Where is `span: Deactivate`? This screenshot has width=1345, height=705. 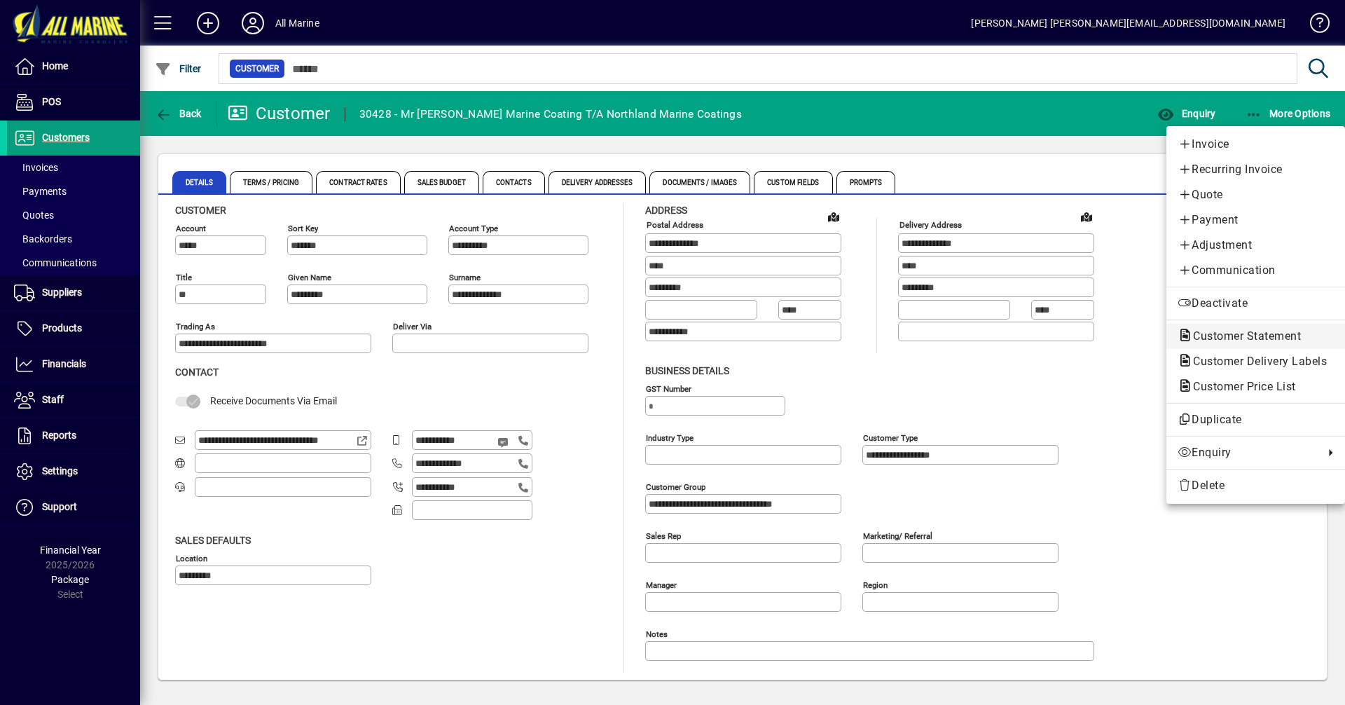
span: Deactivate is located at coordinates (1255, 303).